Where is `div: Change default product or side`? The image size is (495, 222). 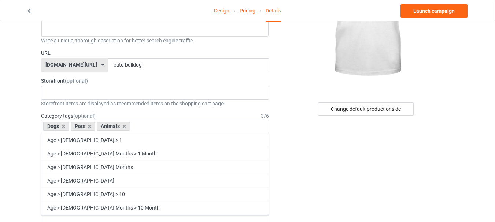
div: Change default product or side is located at coordinates (365, 109).